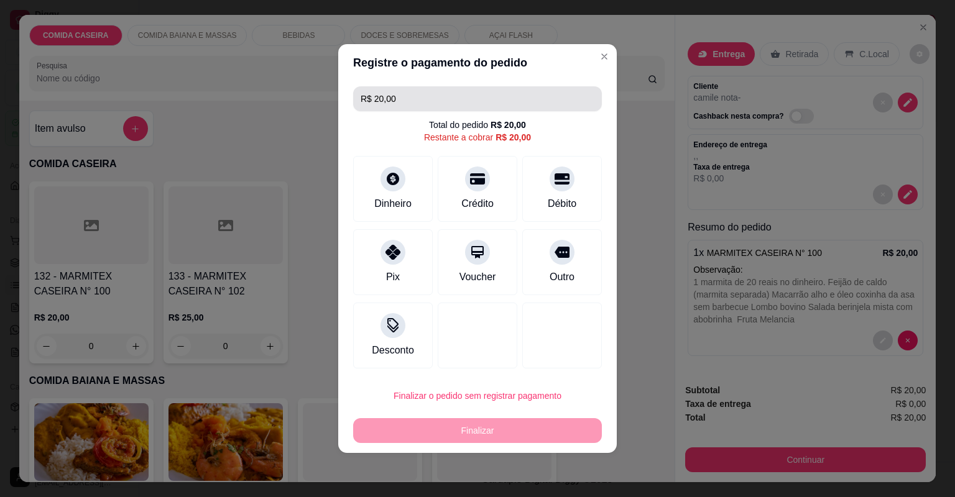 This screenshot has height=497, width=955. Describe the element at coordinates (562, 204) in the screenshot. I see `div: Débito` at that location.